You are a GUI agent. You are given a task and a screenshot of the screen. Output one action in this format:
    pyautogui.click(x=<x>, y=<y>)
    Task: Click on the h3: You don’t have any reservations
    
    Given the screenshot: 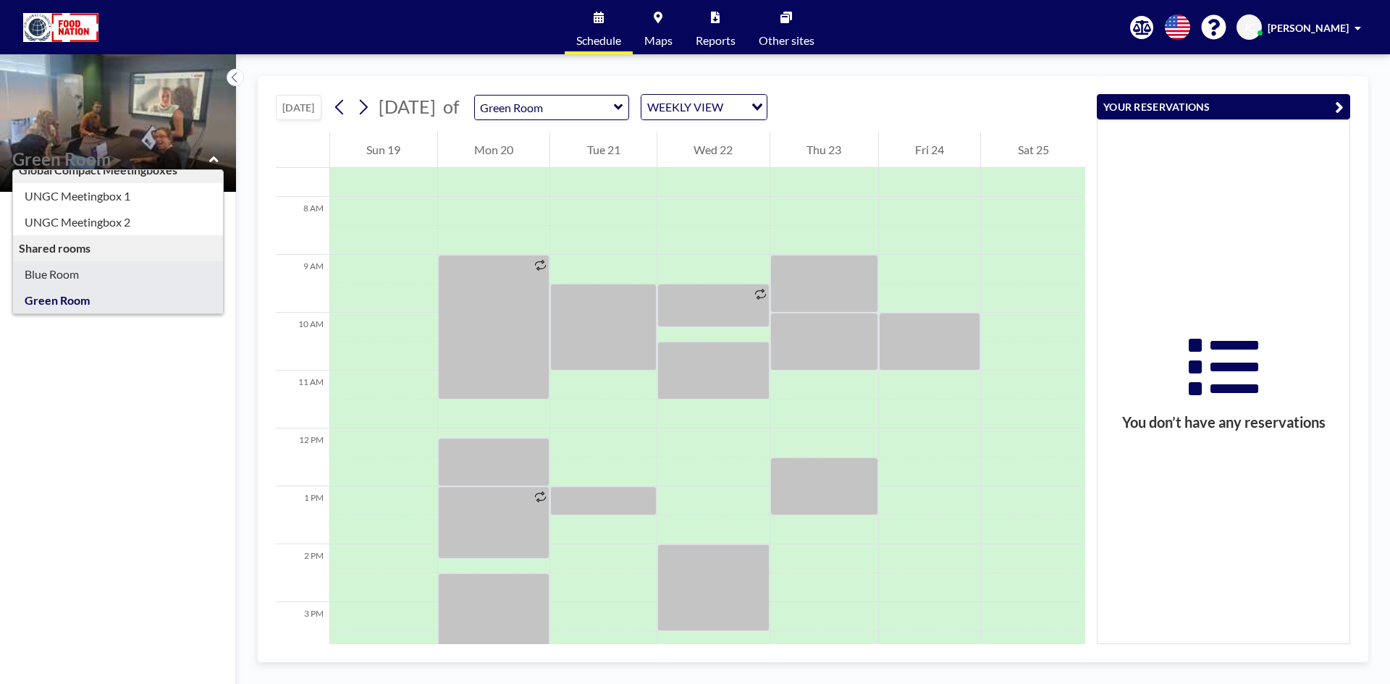 What is the action you would take?
    pyautogui.click(x=1223, y=422)
    